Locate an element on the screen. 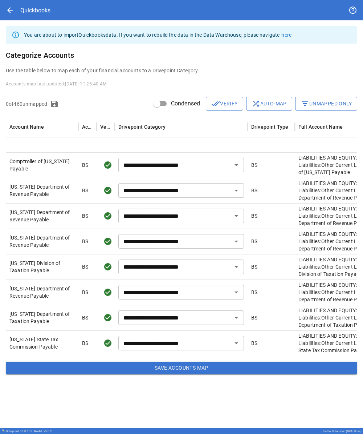 Image resolution: width=363 pixels, height=434 pixels. span: shuffle is located at coordinates (256, 104).